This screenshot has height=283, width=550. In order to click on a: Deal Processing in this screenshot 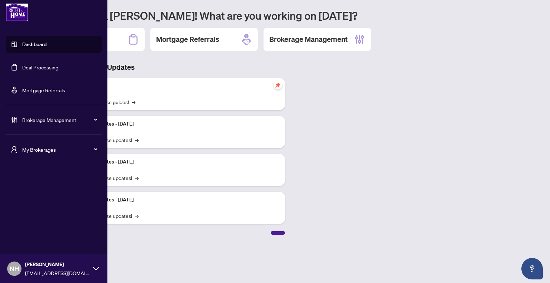, I will do `click(40, 67)`.